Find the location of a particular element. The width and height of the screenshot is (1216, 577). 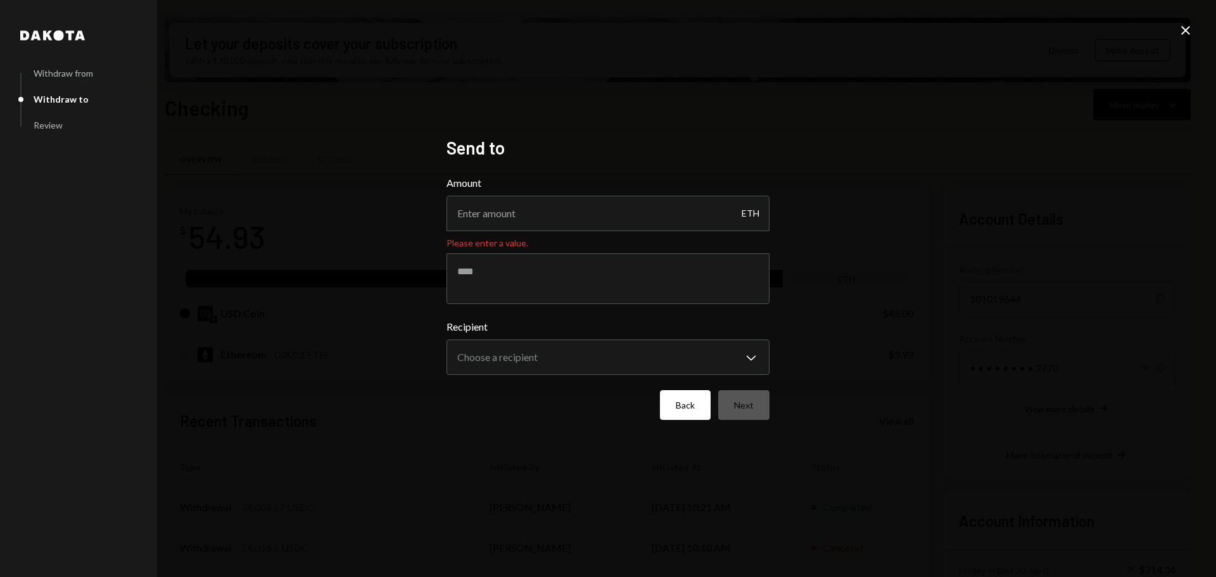

label: Amount is located at coordinates (608, 183).